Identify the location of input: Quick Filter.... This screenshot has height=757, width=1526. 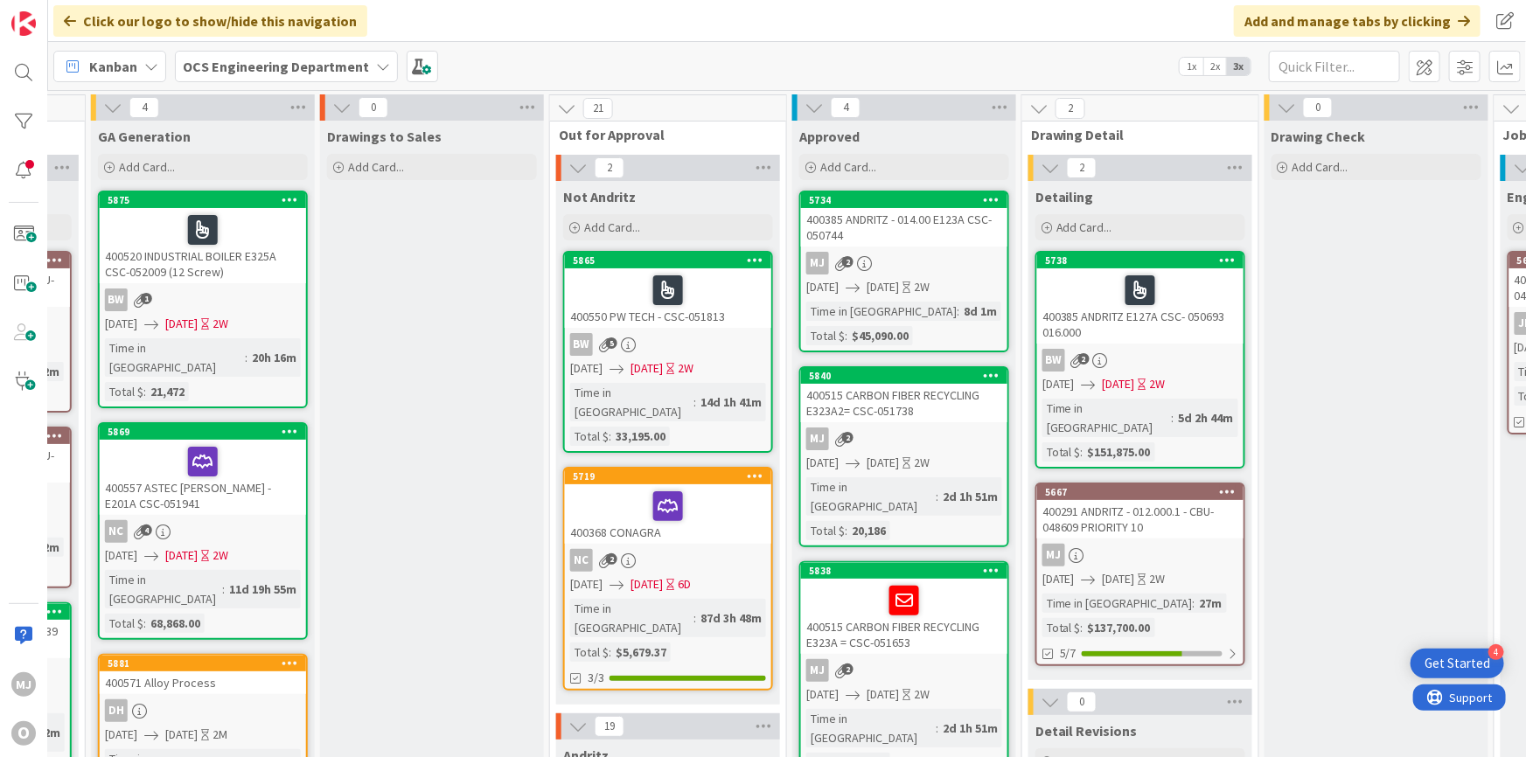
(1335, 66).